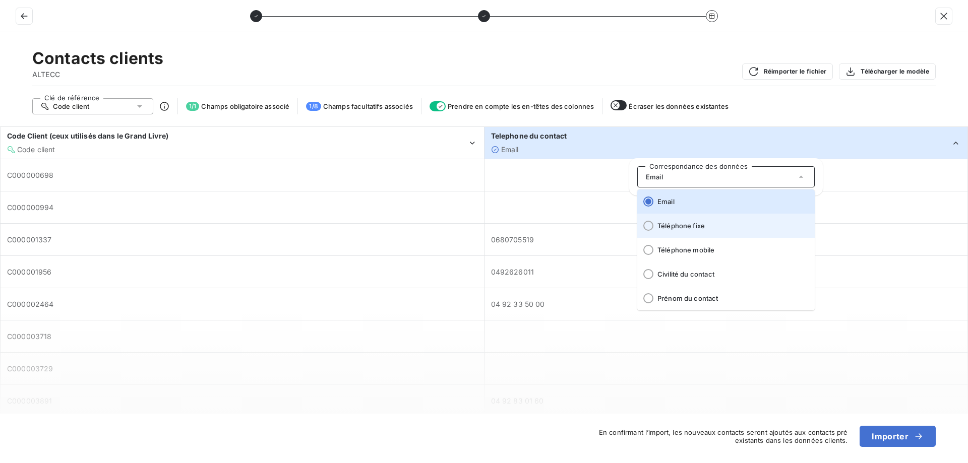  Describe the element at coordinates (679, 106) in the screenshot. I see `span: Écraser les données existantes` at that location.